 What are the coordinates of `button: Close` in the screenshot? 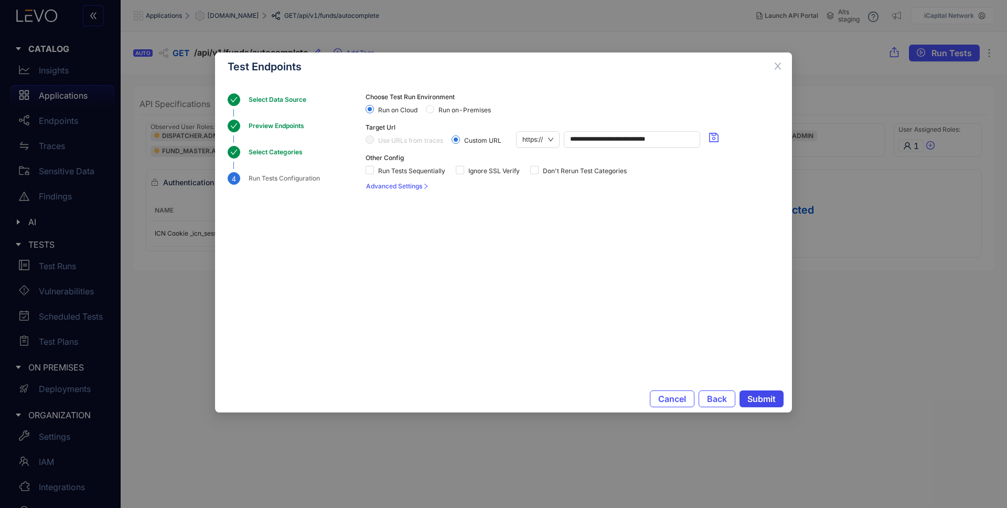 It's located at (778, 67).